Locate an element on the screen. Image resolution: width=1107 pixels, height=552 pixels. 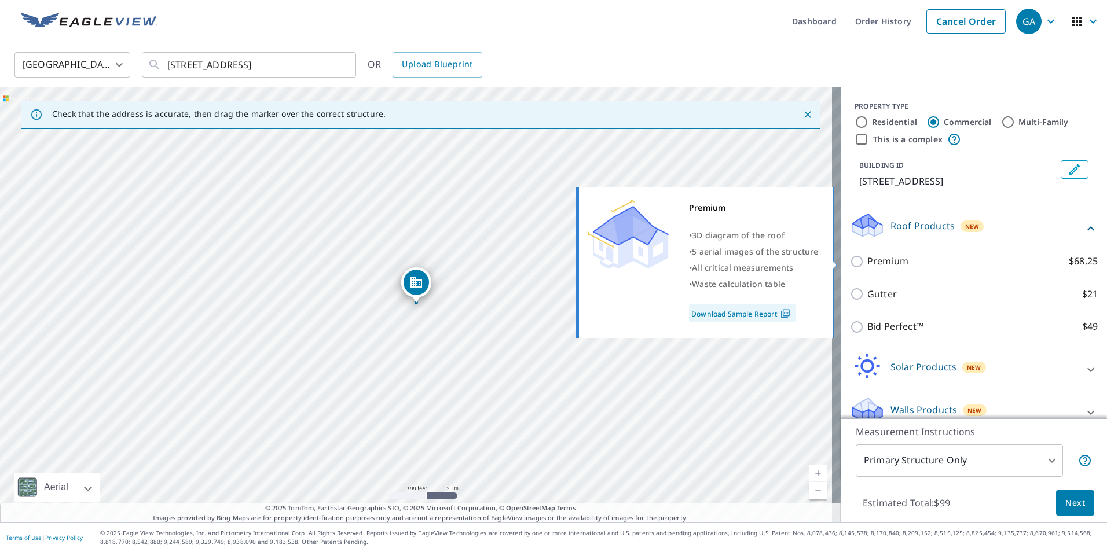
div: OR is located at coordinates (425, 65).